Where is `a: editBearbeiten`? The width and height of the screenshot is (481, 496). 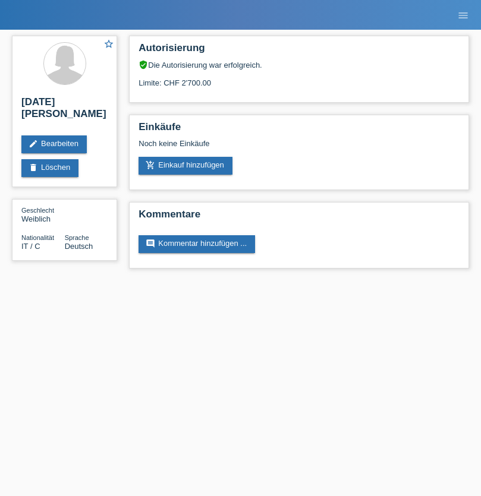 a: editBearbeiten is located at coordinates (54, 144).